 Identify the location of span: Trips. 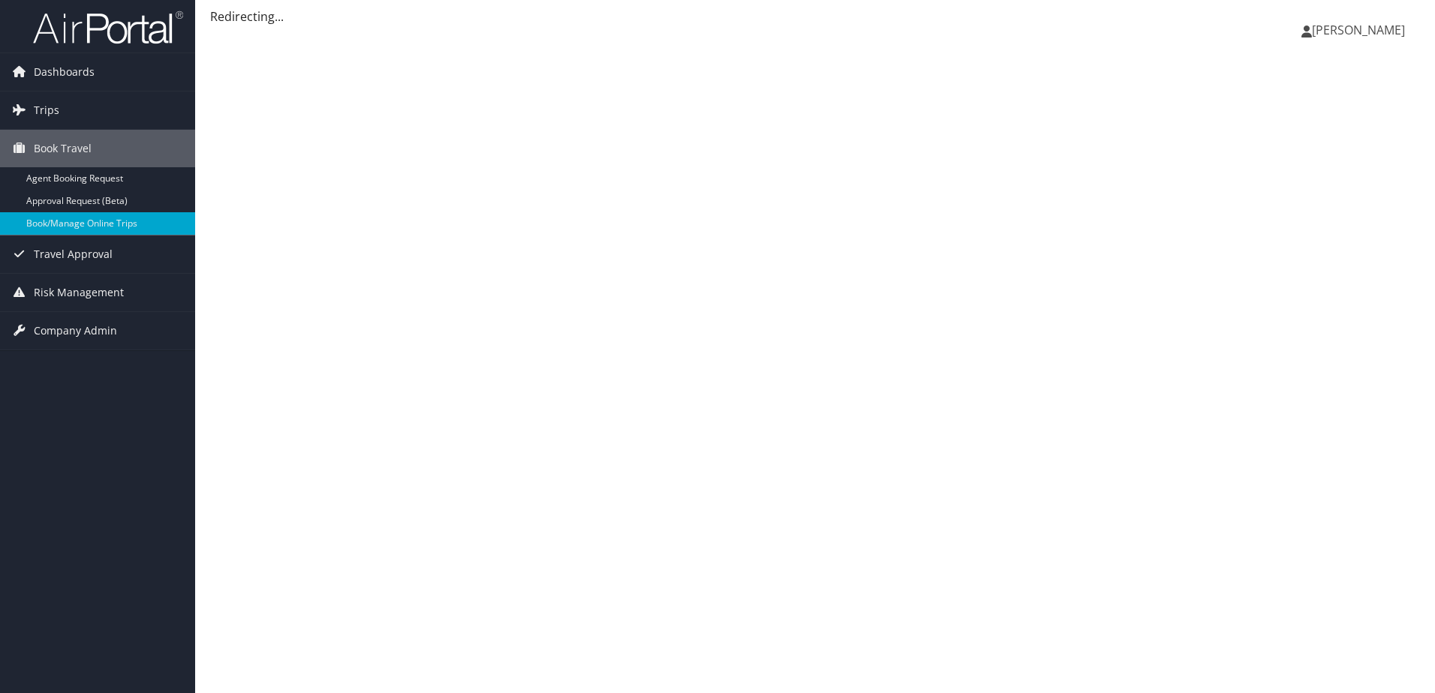
(47, 110).